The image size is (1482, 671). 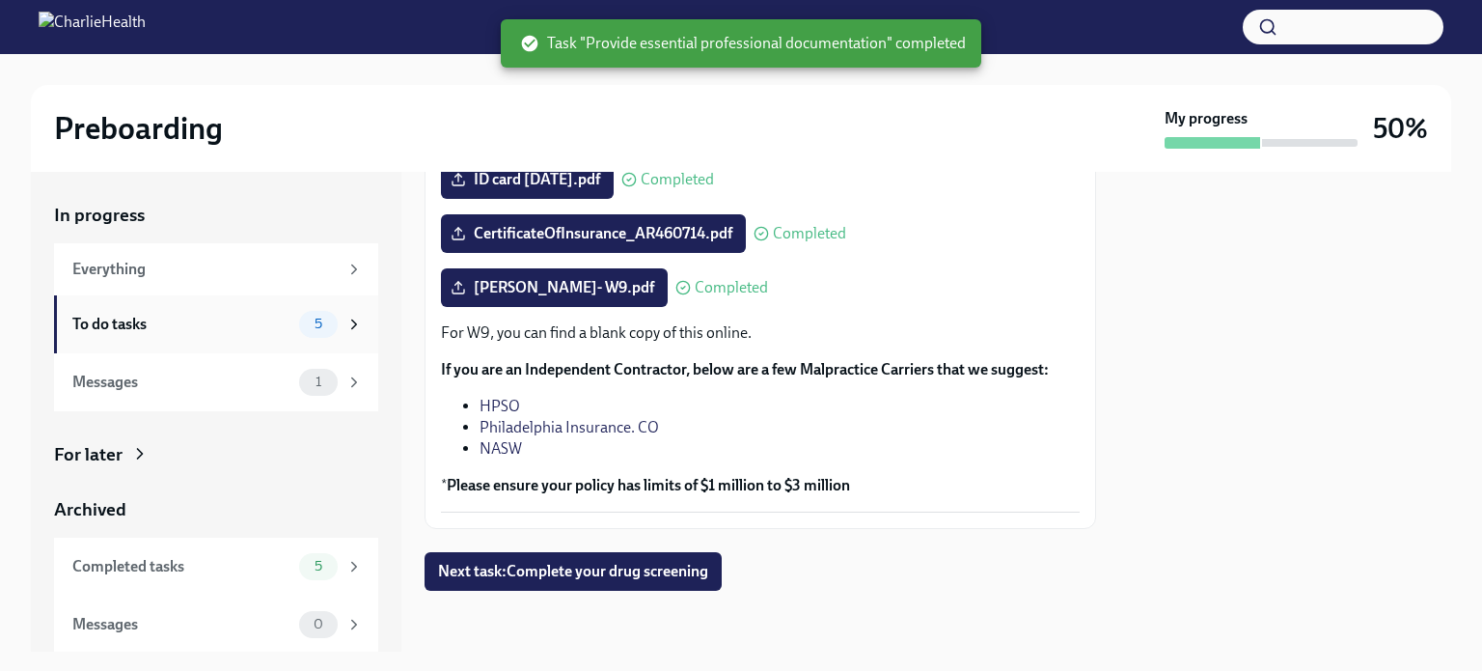 I want to click on button: Next task:Complete your drug screening, so click(x=573, y=571).